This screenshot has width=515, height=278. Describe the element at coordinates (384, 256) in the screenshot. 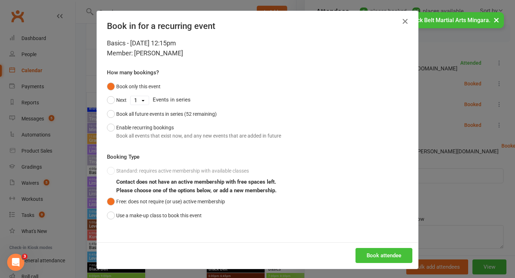

I see `button: Book attendee` at that location.